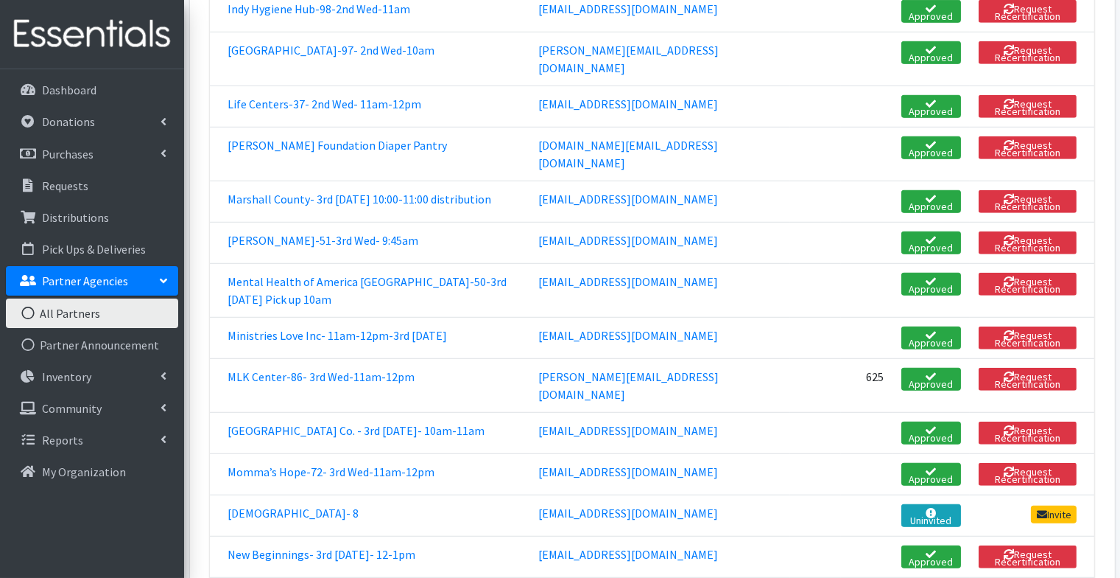 This screenshot has height=578, width=1120. Describe the element at coordinates (69, 90) in the screenshot. I see `p: Dashboard` at that location.